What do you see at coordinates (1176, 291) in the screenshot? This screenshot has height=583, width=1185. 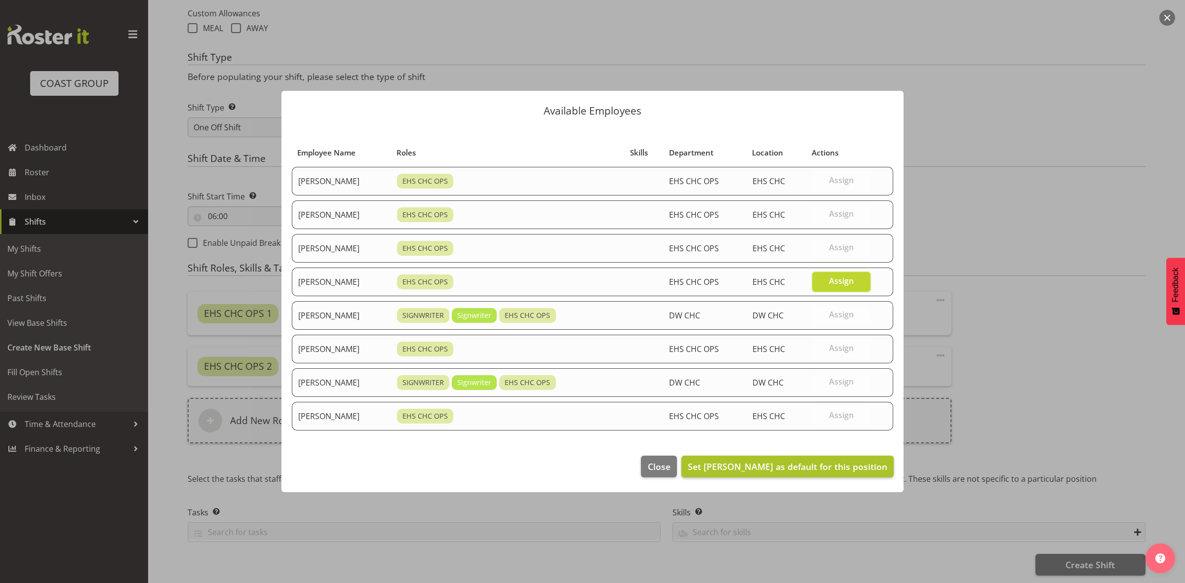 I see `button: Feedback - Show survey` at bounding box center [1176, 291].